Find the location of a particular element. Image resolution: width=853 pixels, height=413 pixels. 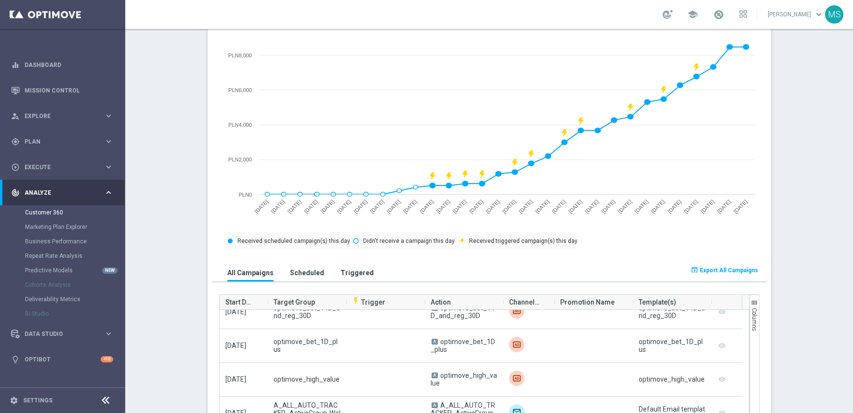

div: Data Studio is located at coordinates (57, 334).